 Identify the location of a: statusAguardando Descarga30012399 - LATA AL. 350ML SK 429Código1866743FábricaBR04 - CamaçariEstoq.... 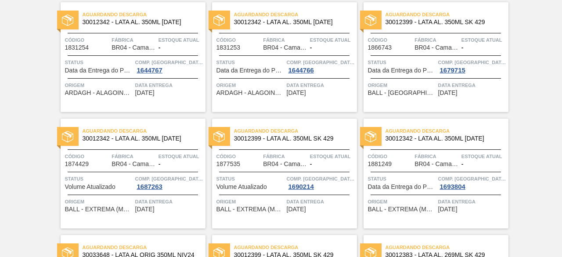
(433, 57).